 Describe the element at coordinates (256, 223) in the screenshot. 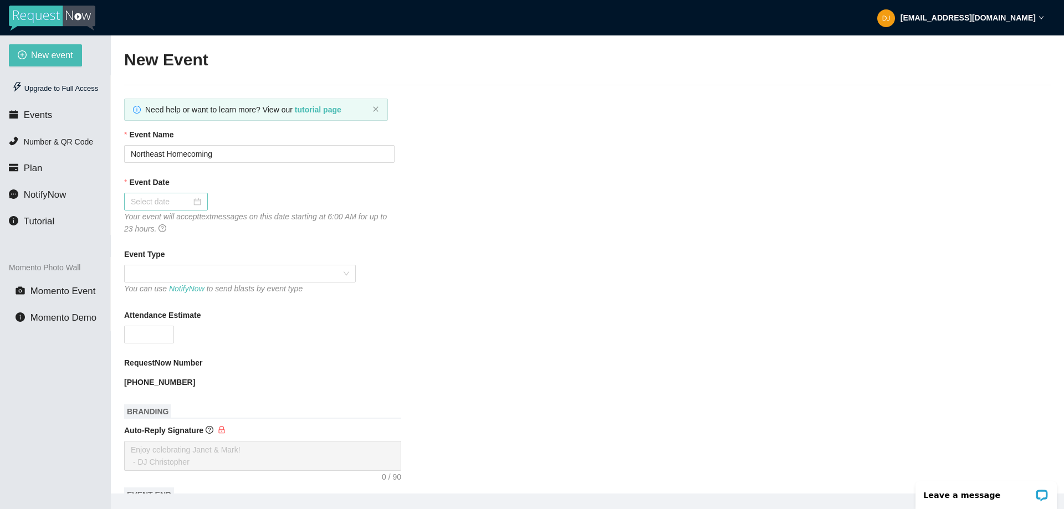

I see `i: Your event will accept text messages on this date starting at 6:00 AM for up to 23 hours.` at that location.